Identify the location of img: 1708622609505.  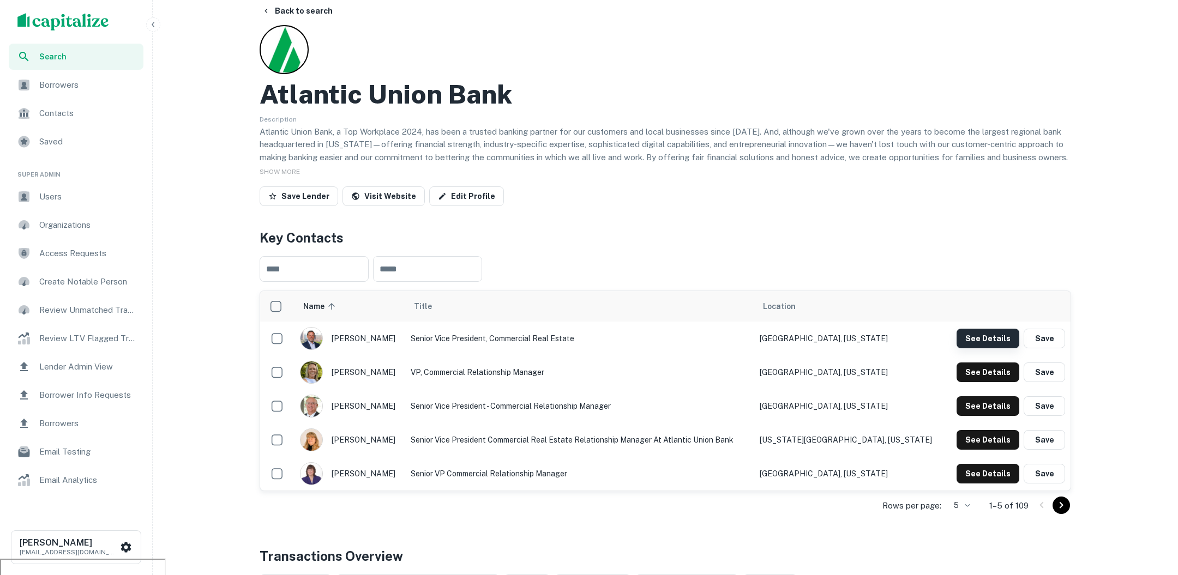
(311, 440).